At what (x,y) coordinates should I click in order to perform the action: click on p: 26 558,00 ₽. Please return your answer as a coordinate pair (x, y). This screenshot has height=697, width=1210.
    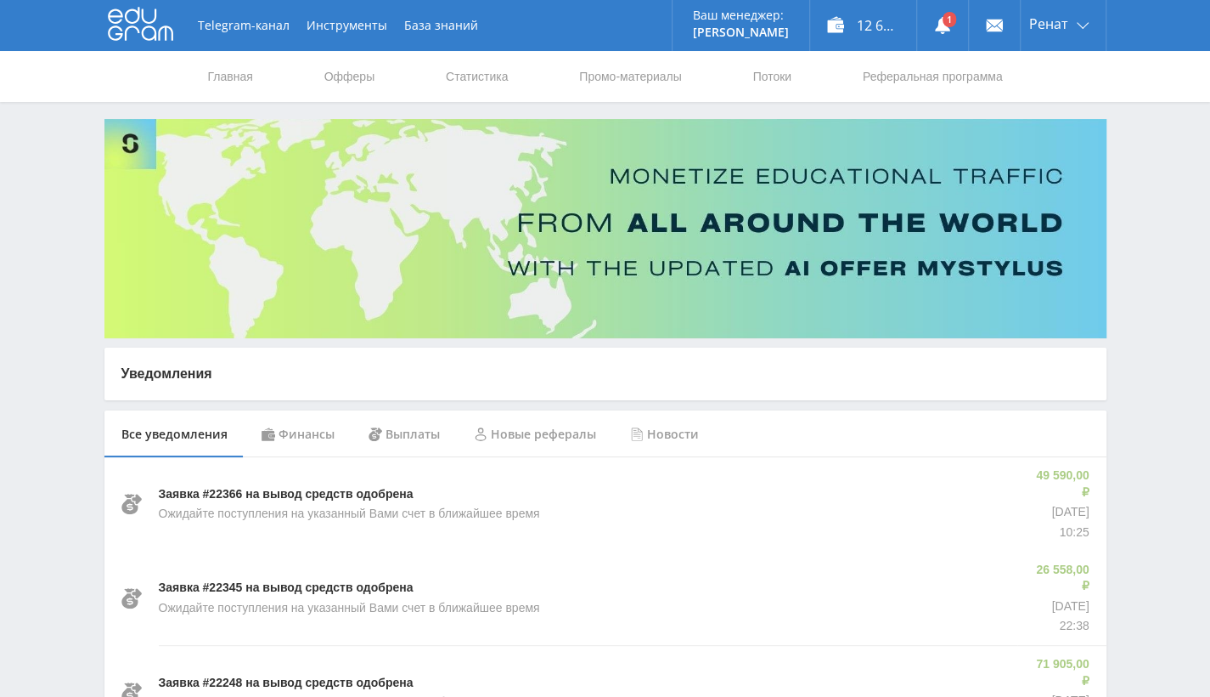
    Looking at the image, I should click on (1062, 578).